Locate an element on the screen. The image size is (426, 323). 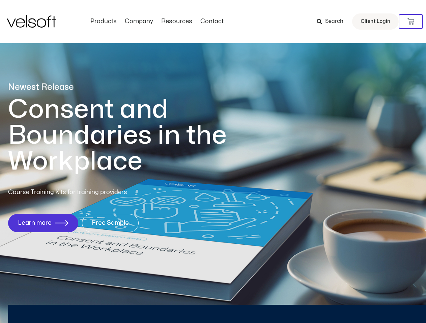
a: Client Login is located at coordinates (375, 22).